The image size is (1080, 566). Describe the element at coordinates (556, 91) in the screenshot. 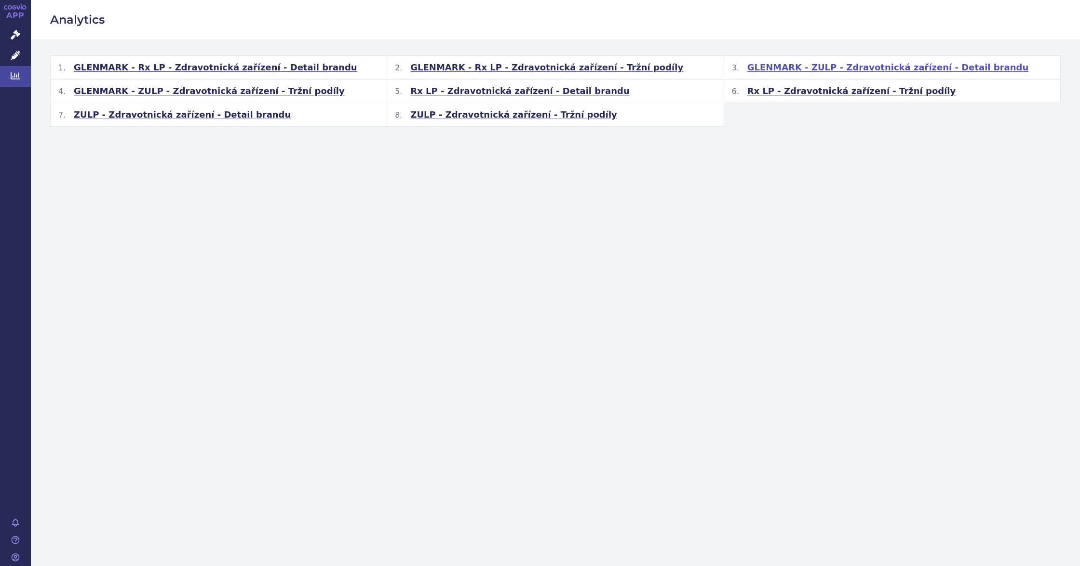

I see `button: Rx LP - Zdravotnická zařízení - Detail brandu` at that location.